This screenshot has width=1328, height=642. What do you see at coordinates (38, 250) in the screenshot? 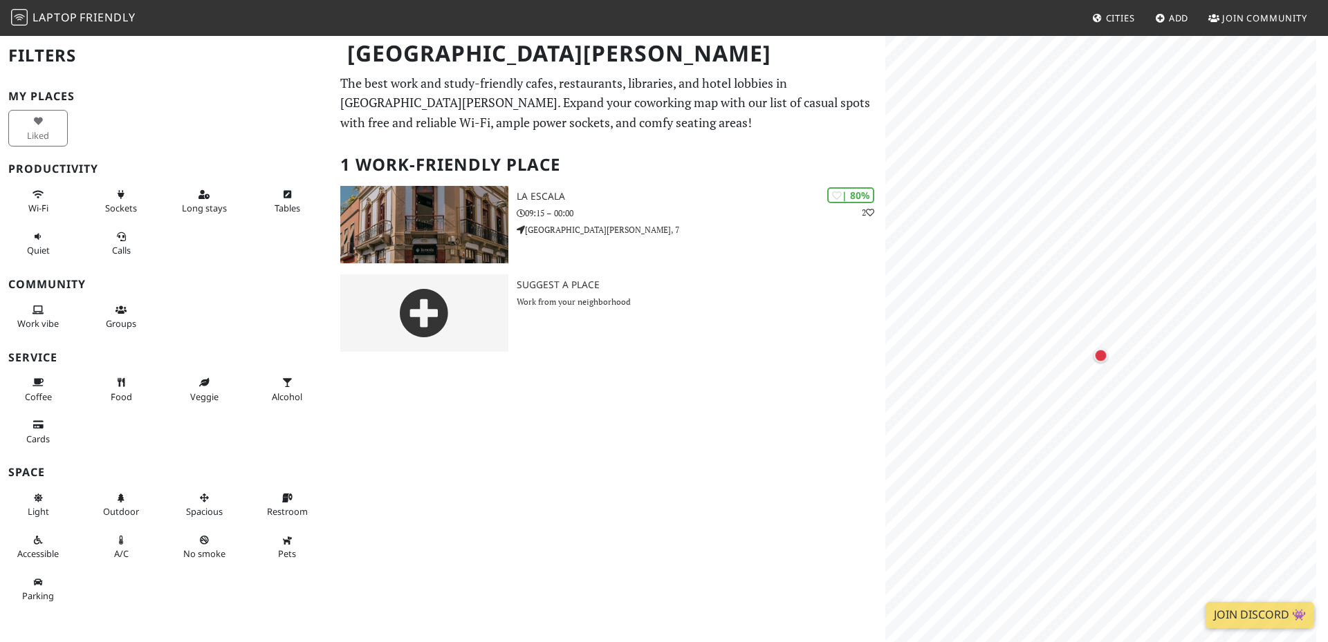
I see `span: Quiet` at bounding box center [38, 250].